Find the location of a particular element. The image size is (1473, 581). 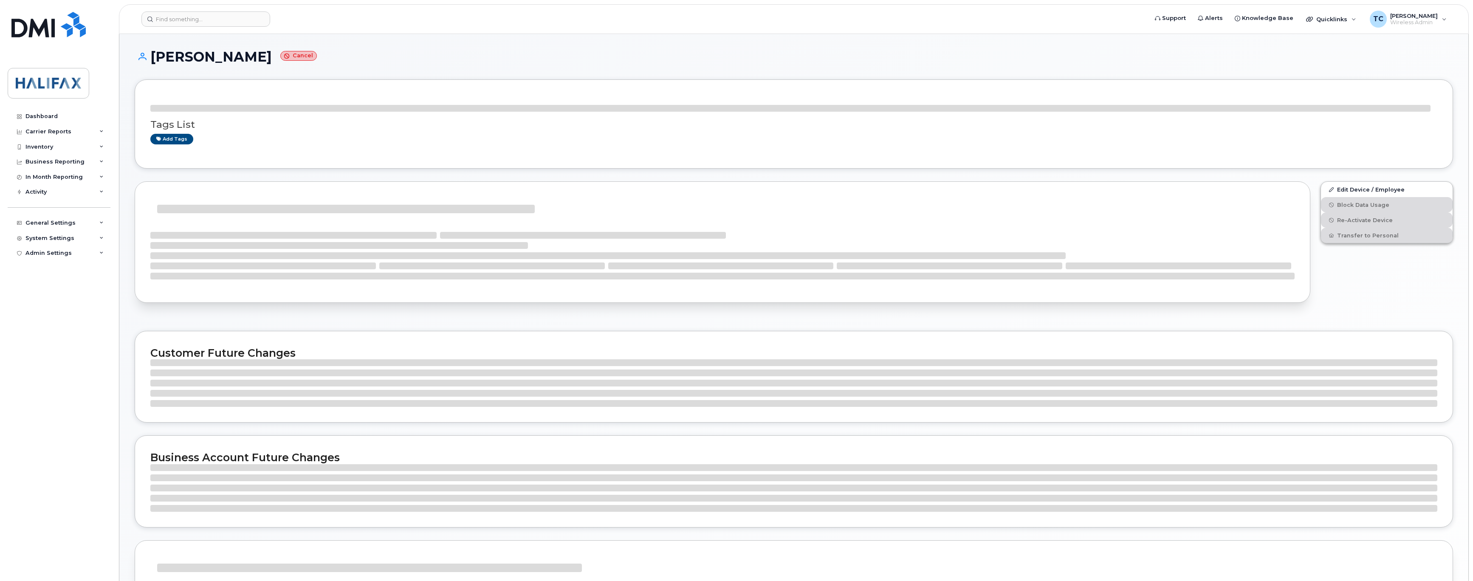

button: Block Data Usage is located at coordinates (1387, 205).